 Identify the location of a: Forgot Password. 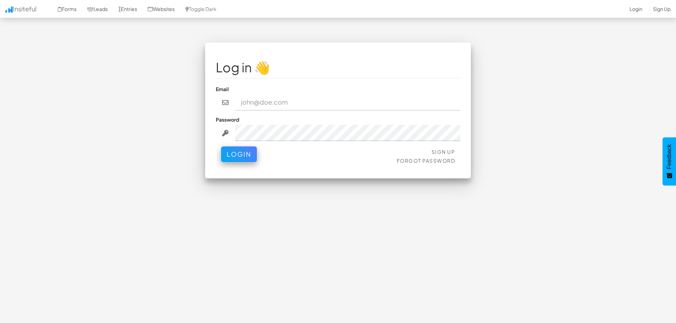
(426, 160).